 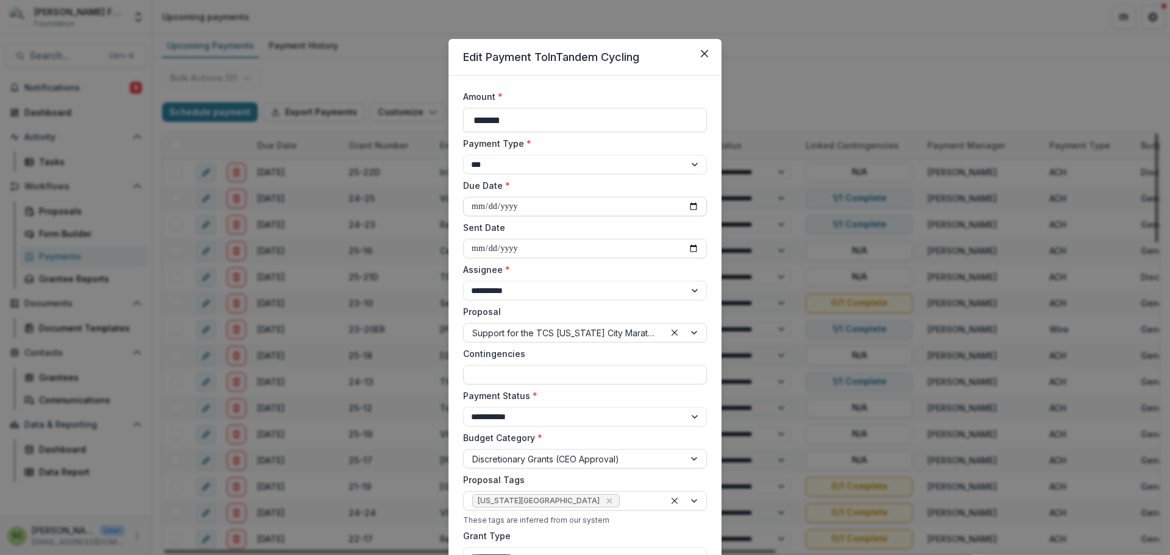 I want to click on label: Sent Date, so click(x=581, y=227).